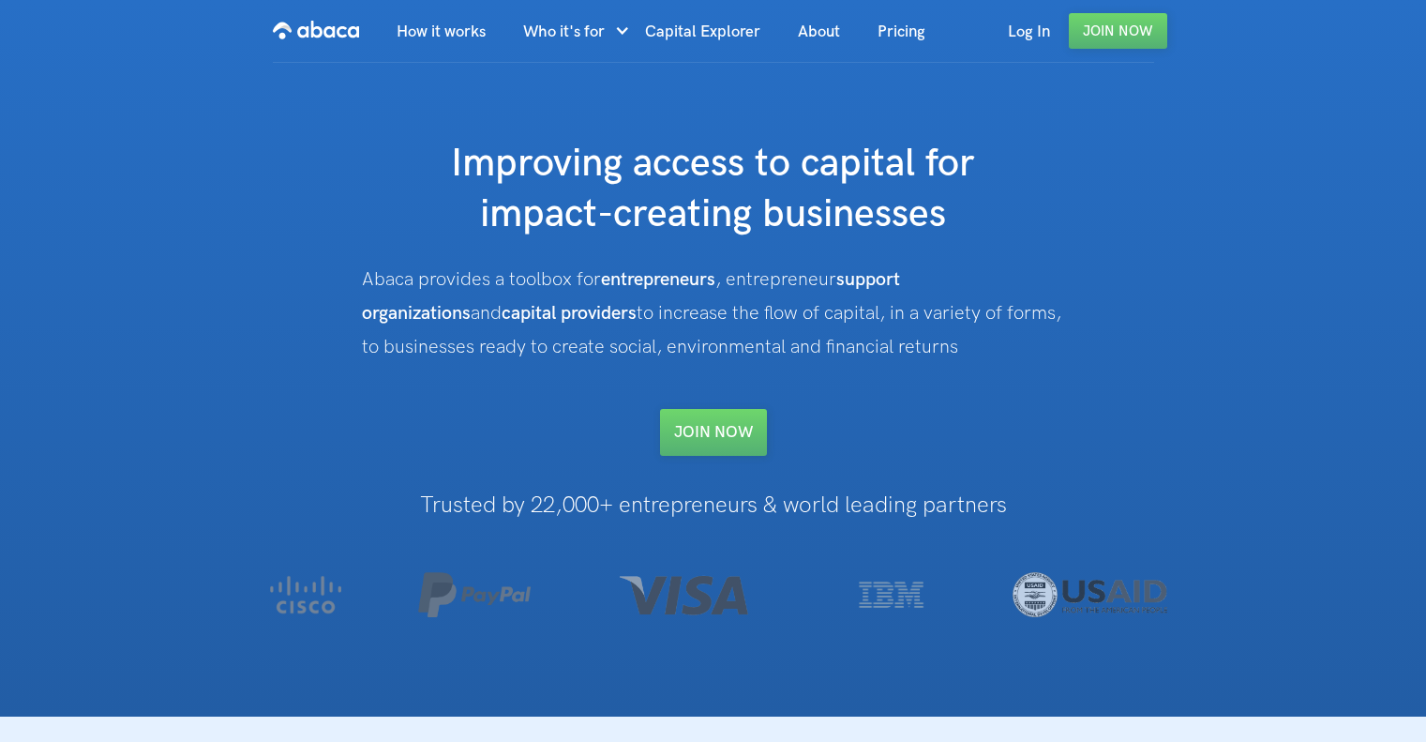 This screenshot has width=1426, height=742. Describe the element at coordinates (713, 432) in the screenshot. I see `a: Join NOW` at that location.